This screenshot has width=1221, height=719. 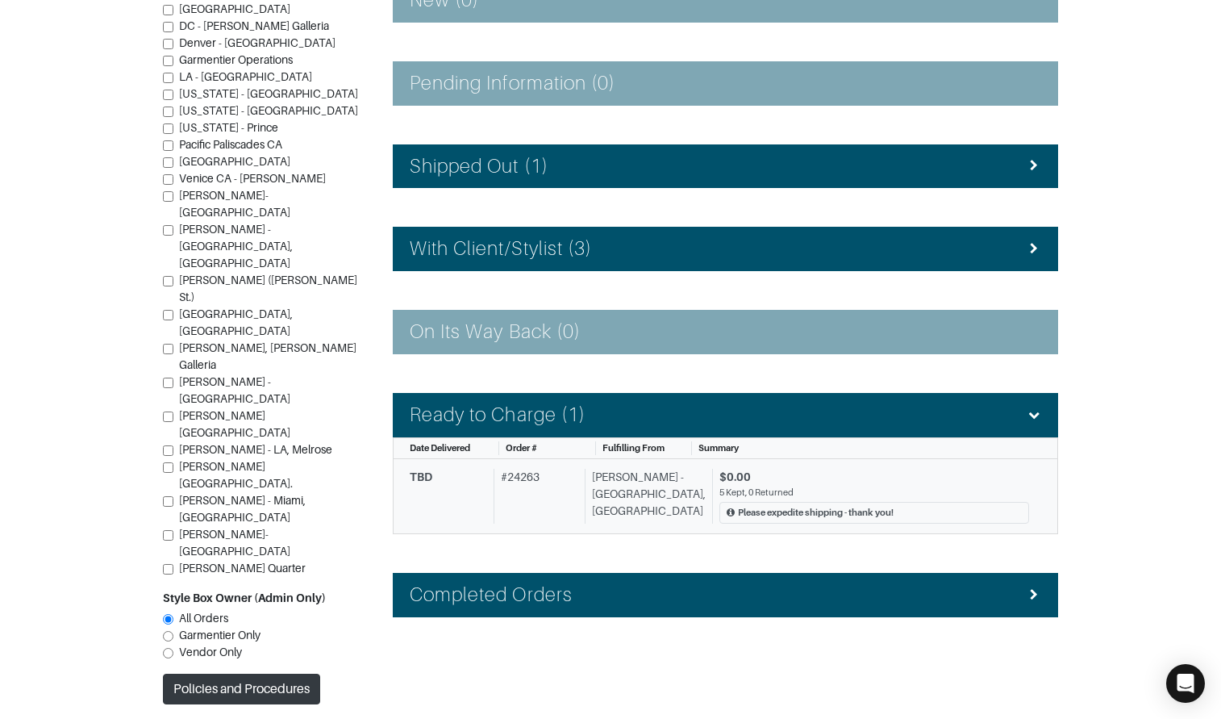 What do you see at coordinates (219, 635) in the screenshot?
I see `span: Garmentier Only` at bounding box center [219, 635].